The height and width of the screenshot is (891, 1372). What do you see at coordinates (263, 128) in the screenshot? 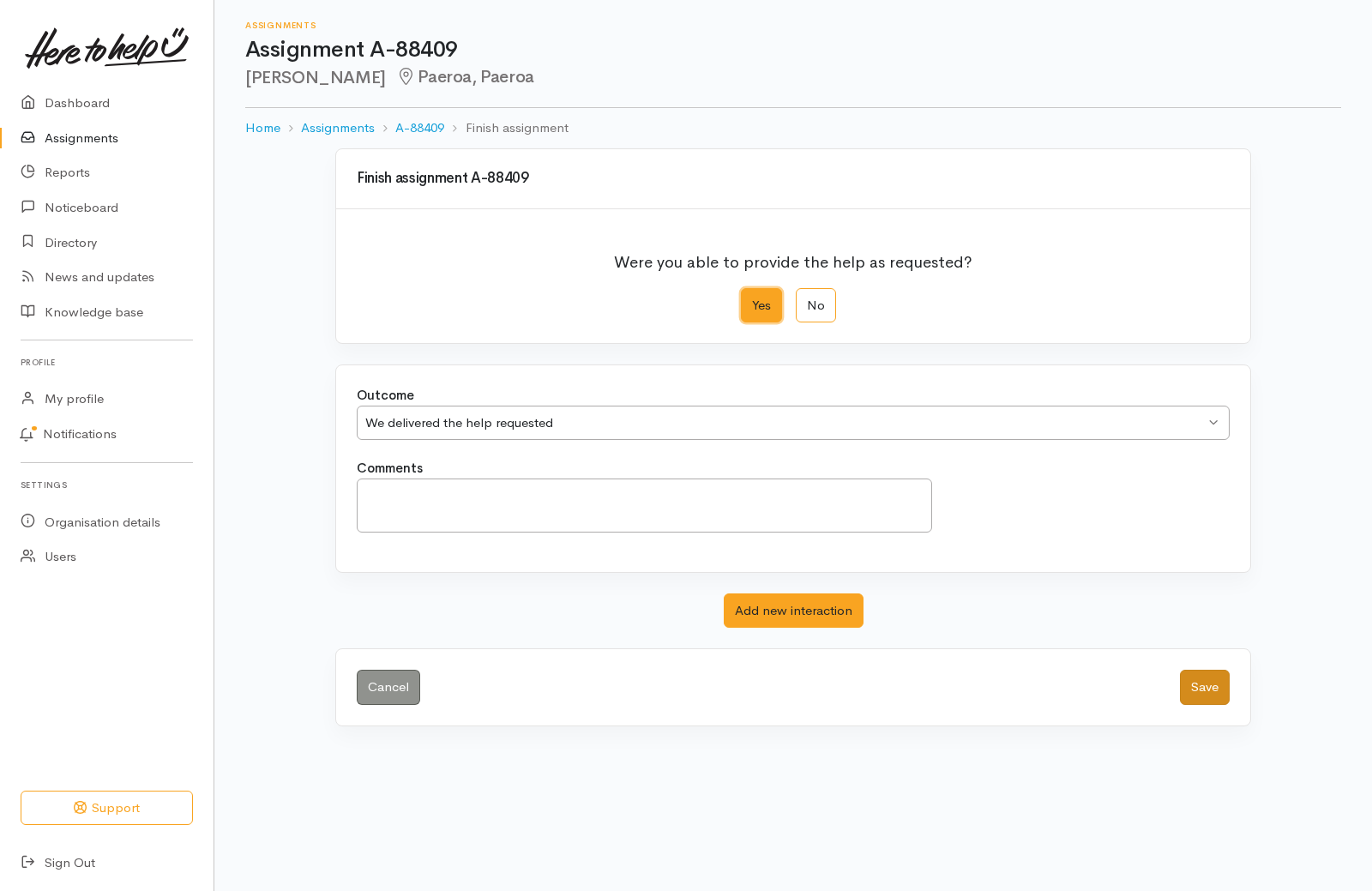
I see `a: Home` at bounding box center [263, 128].